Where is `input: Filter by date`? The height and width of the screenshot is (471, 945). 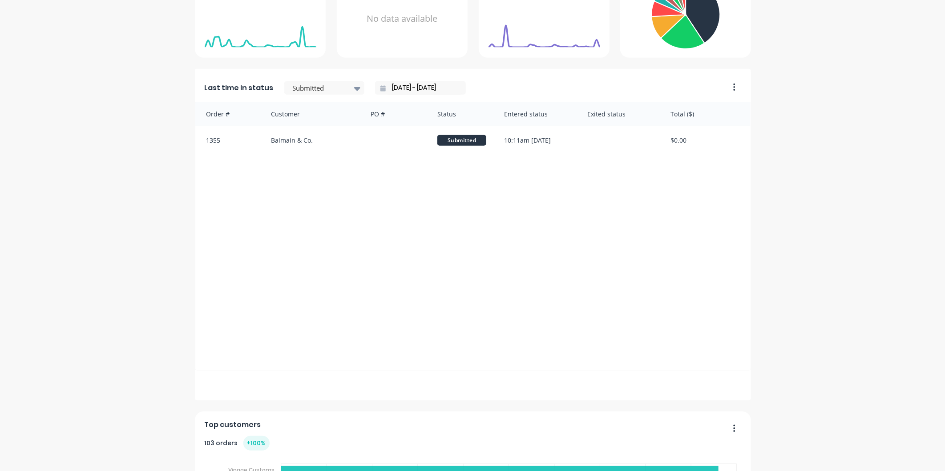 input: Filter by date is located at coordinates (424, 88).